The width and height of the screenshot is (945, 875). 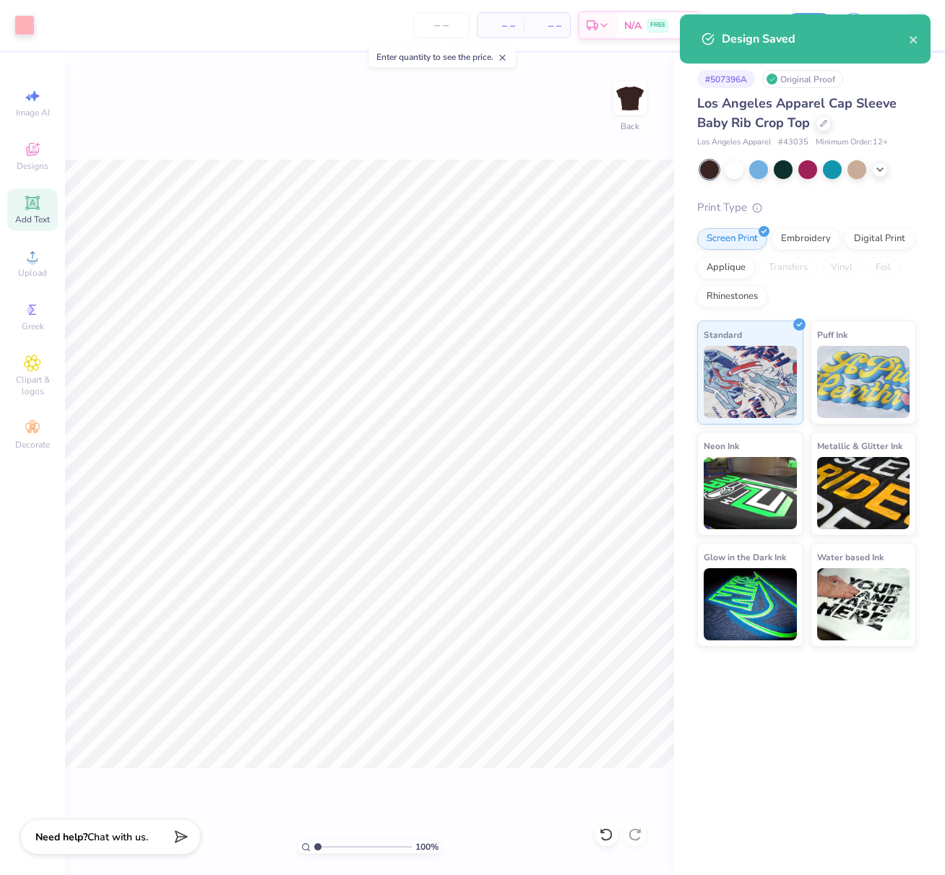 What do you see at coordinates (859, 446) in the screenshot?
I see `span: Metallic & Glitter Ink` at bounding box center [859, 446].